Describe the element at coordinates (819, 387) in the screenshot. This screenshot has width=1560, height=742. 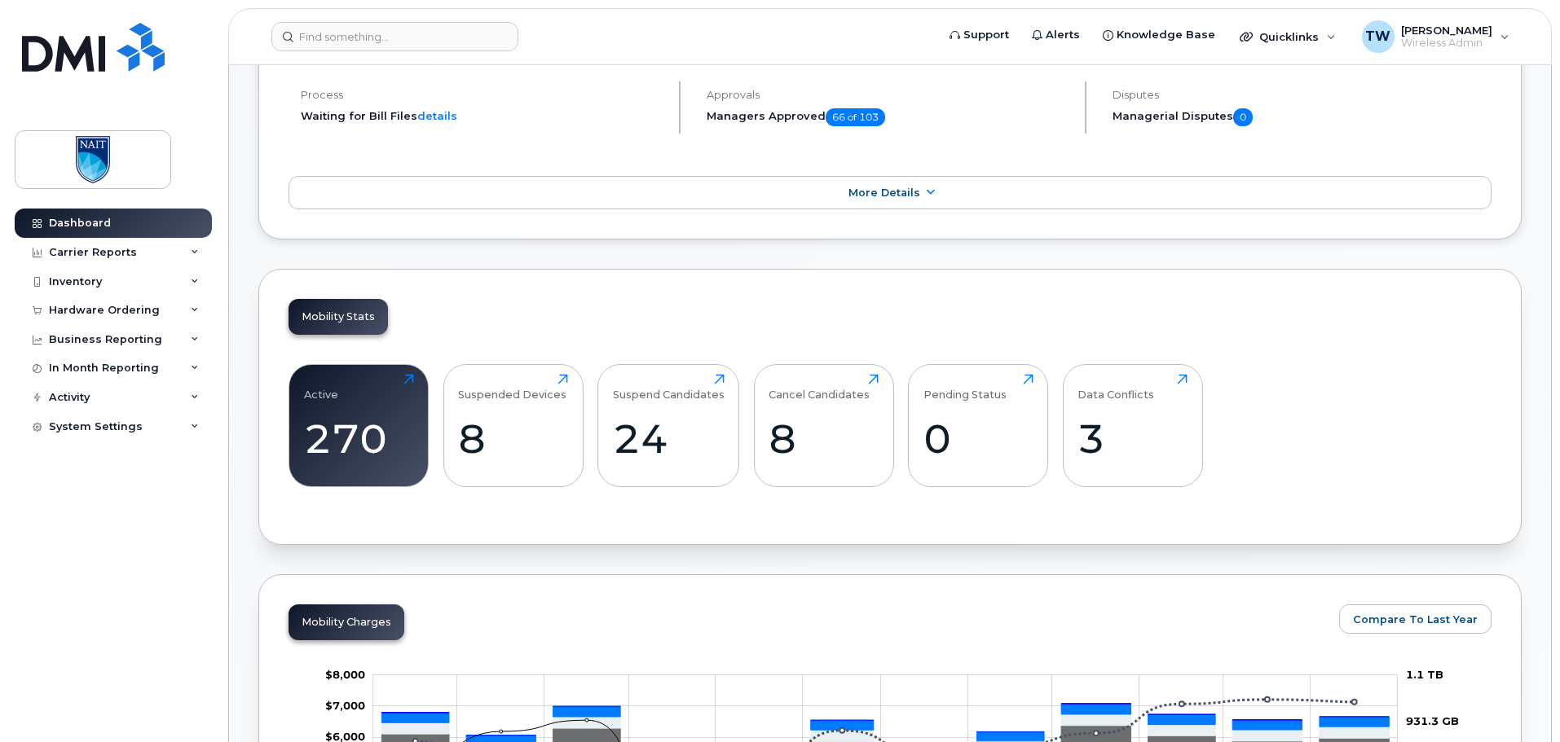
I see `div: Cancel Candidates` at that location.